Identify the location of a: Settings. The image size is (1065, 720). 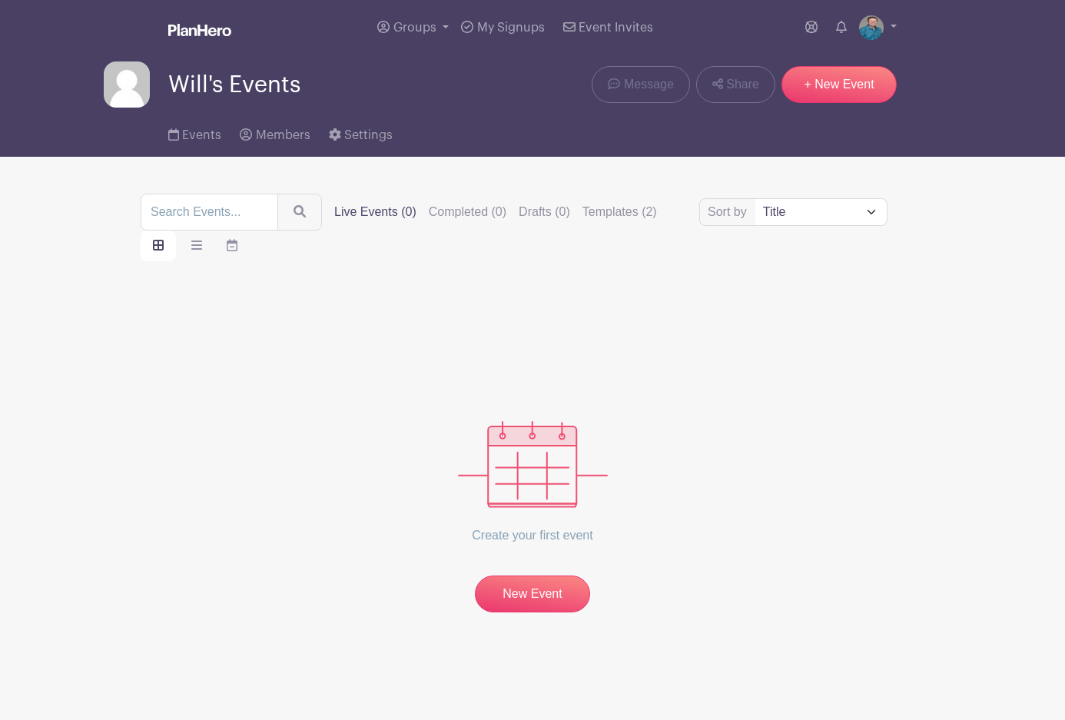
(360, 132).